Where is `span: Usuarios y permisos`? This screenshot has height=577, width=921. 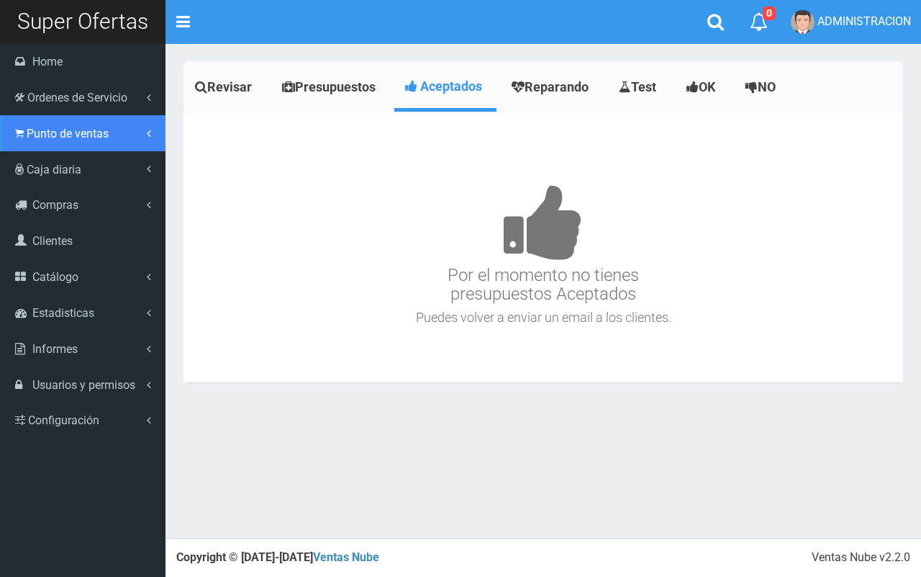 span: Usuarios y permisos is located at coordinates (84, 384).